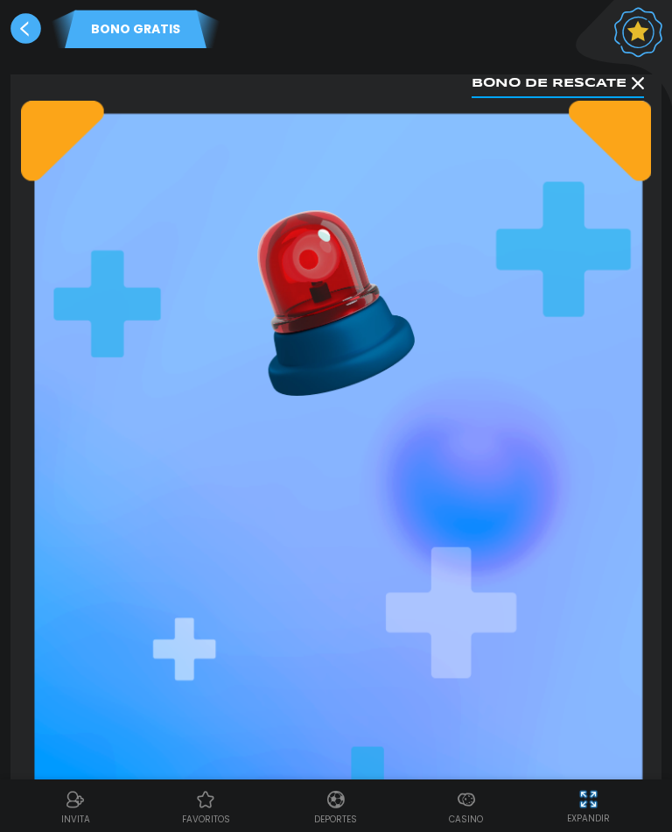 Image resolution: width=672 pixels, height=832 pixels. What do you see at coordinates (336, 805) in the screenshot?
I see `a: DeportesDeportesDeportes` at bounding box center [336, 805].